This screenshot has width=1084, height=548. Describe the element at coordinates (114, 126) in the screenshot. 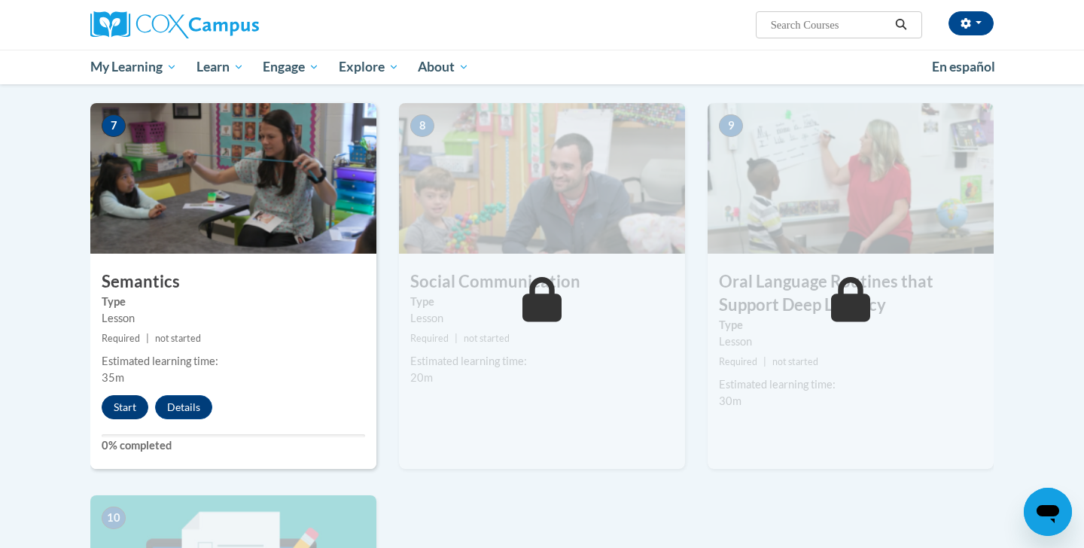

I see `span: 7` at that location.